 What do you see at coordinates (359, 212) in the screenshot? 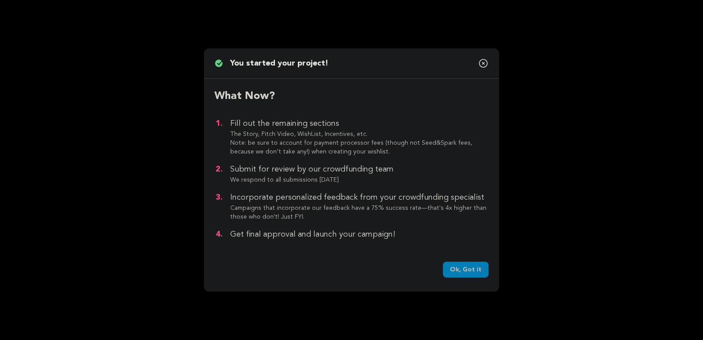
I see `p: Campaigns that incorporate our feedback have a 75% success rate—that's 4x higher than those who d...` at bounding box center [359, 212].